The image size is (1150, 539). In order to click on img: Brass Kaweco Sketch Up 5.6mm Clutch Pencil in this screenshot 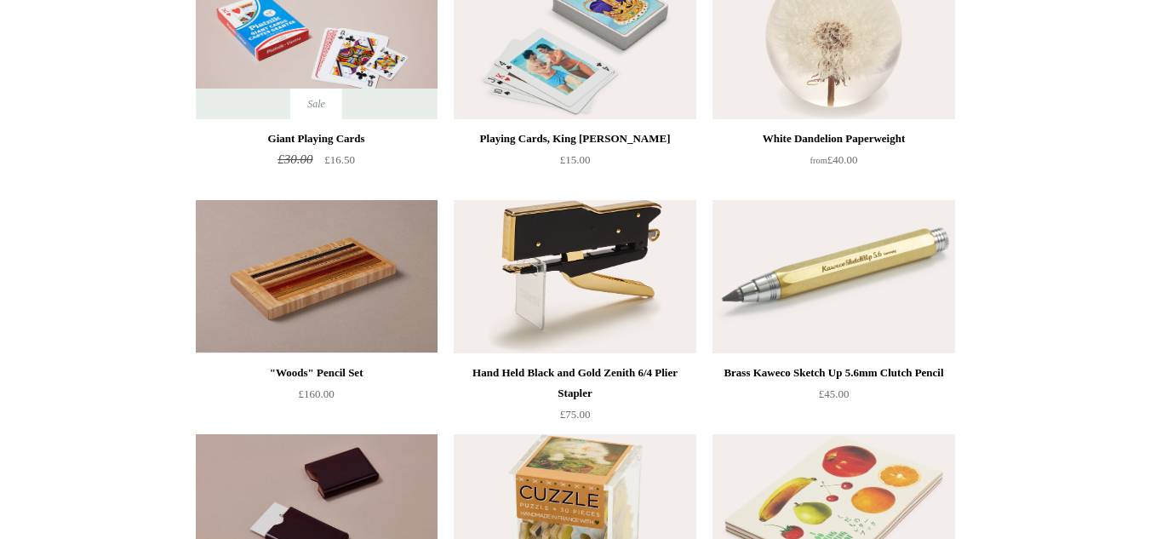, I will do `click(833, 277)`.